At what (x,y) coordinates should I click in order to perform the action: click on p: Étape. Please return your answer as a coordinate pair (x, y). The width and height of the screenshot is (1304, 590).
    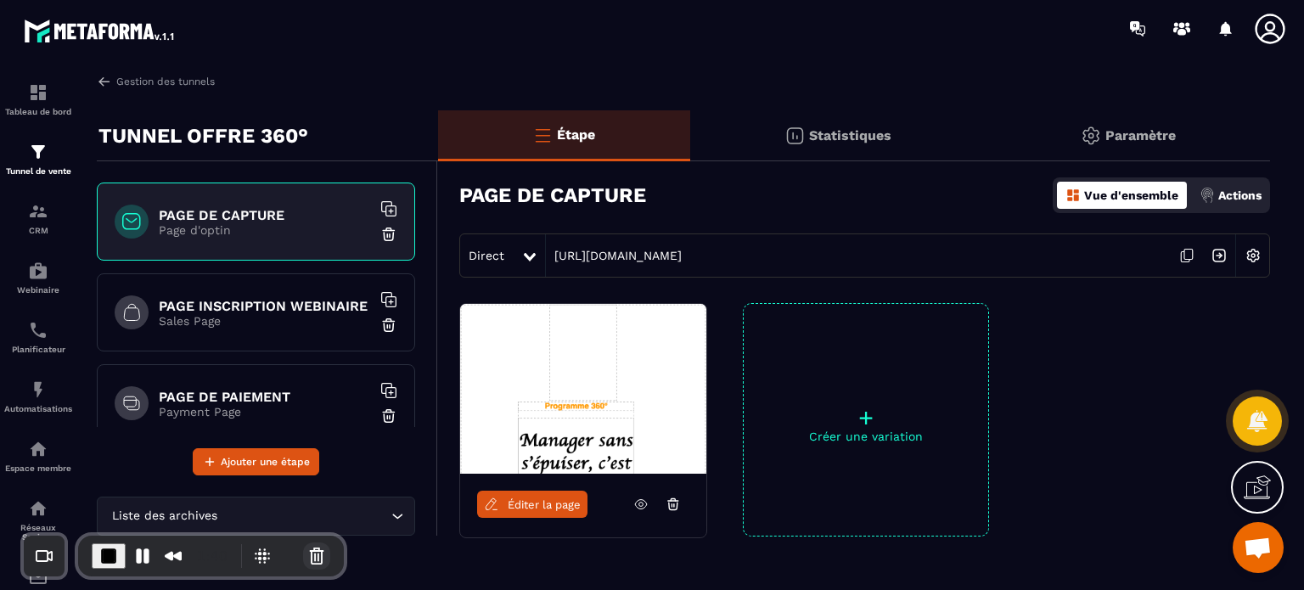
    Looking at the image, I should click on (576, 134).